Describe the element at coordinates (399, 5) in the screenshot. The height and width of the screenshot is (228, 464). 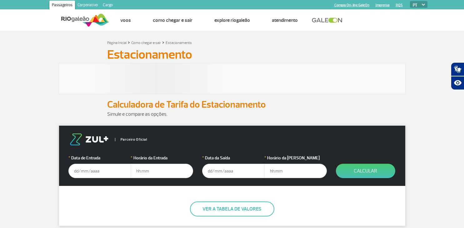
I see `a: RQS` at that location.